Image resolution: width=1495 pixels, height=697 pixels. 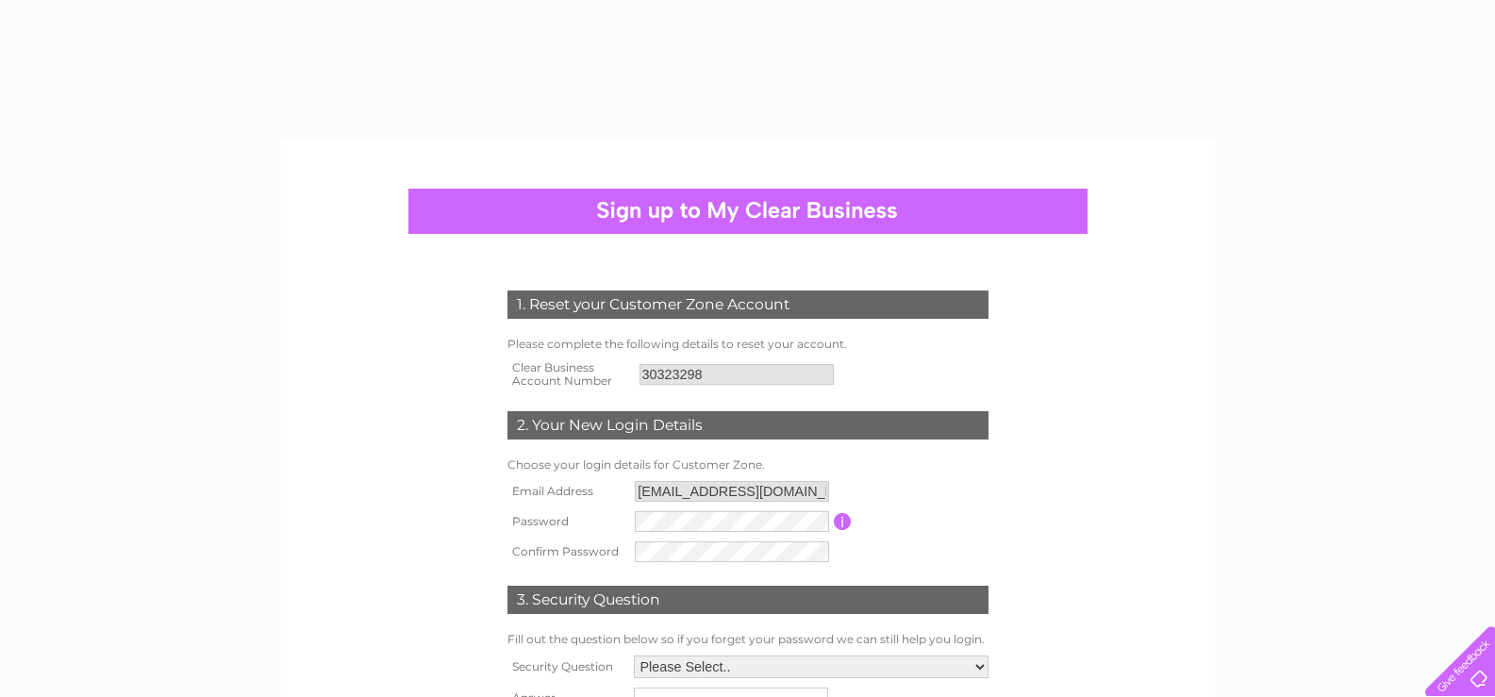 What do you see at coordinates (566, 667) in the screenshot?
I see `th: Security Question` at bounding box center [566, 667].